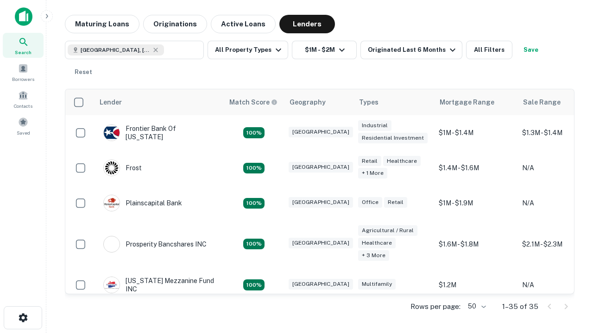 This screenshot has width=593, height=333. I want to click on td: $1.2M, so click(476, 285).